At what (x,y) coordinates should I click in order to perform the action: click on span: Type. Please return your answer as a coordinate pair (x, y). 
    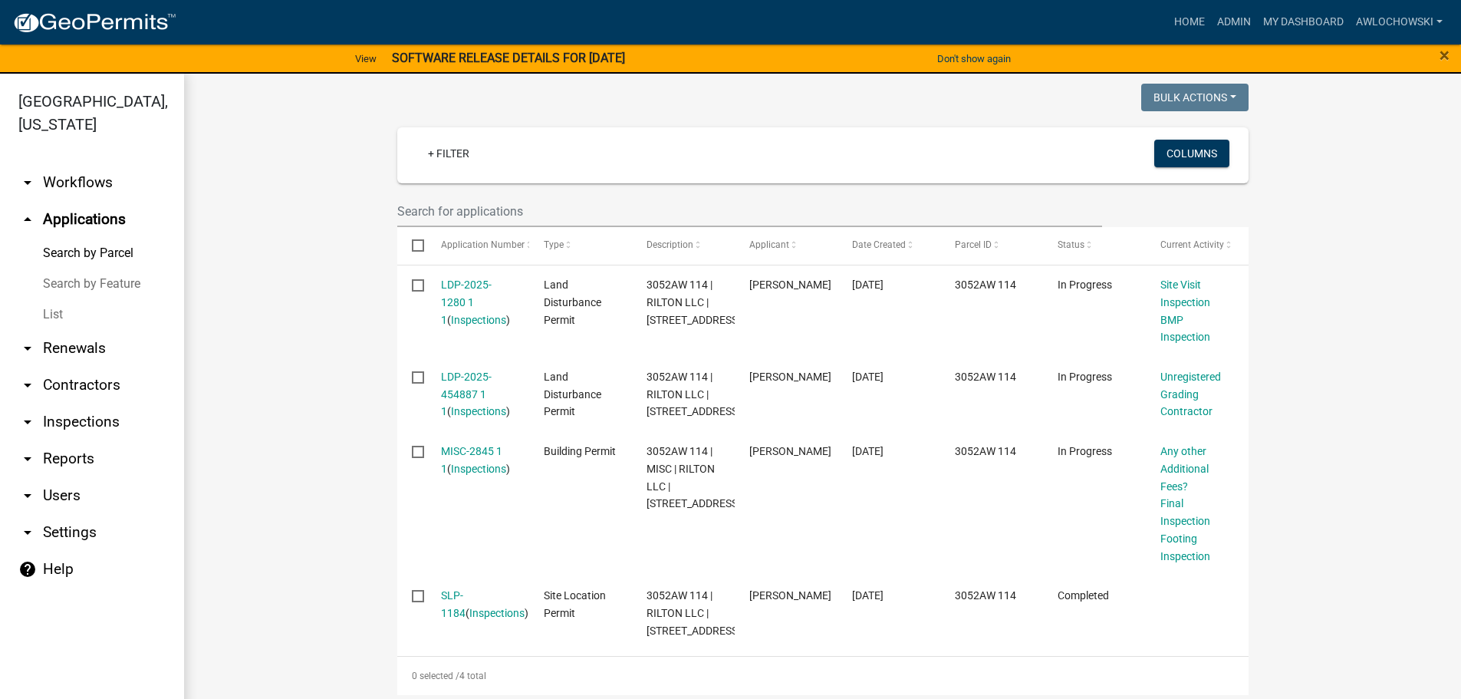
    Looking at the image, I should click on (554, 245).